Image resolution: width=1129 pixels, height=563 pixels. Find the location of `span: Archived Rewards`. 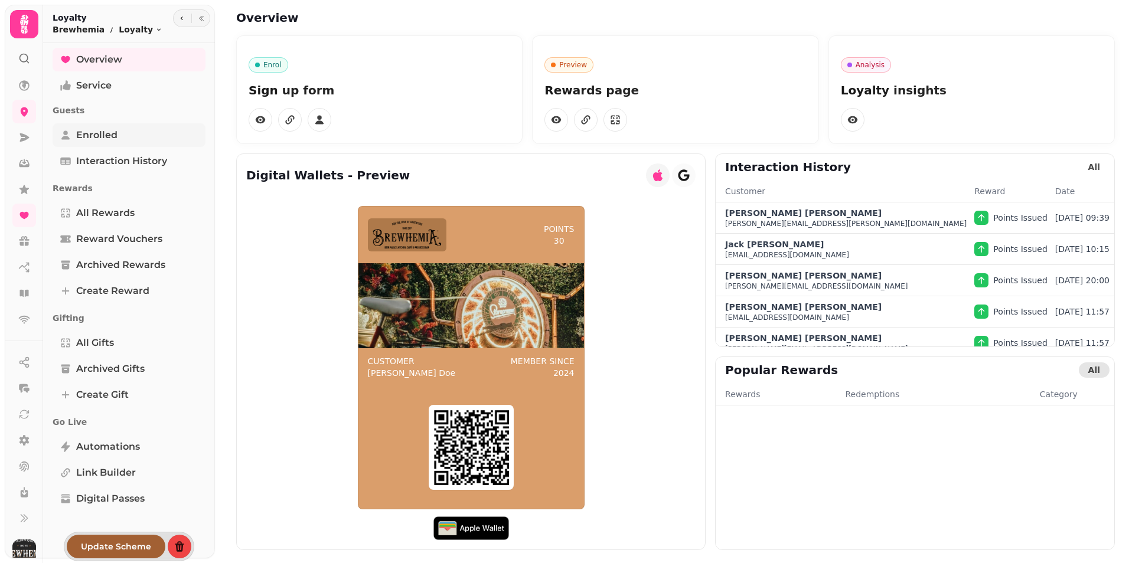

span: Archived Rewards is located at coordinates (120, 265).